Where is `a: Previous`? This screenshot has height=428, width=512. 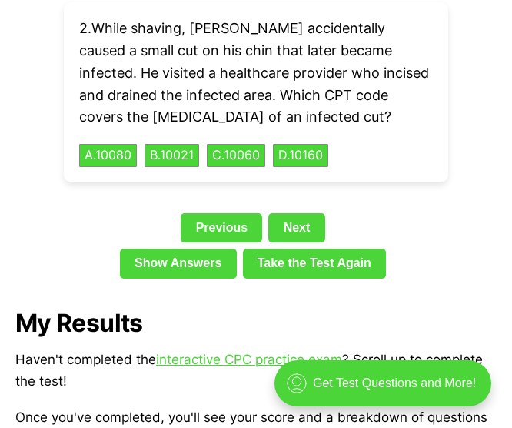 a: Previous is located at coordinates (222, 228).